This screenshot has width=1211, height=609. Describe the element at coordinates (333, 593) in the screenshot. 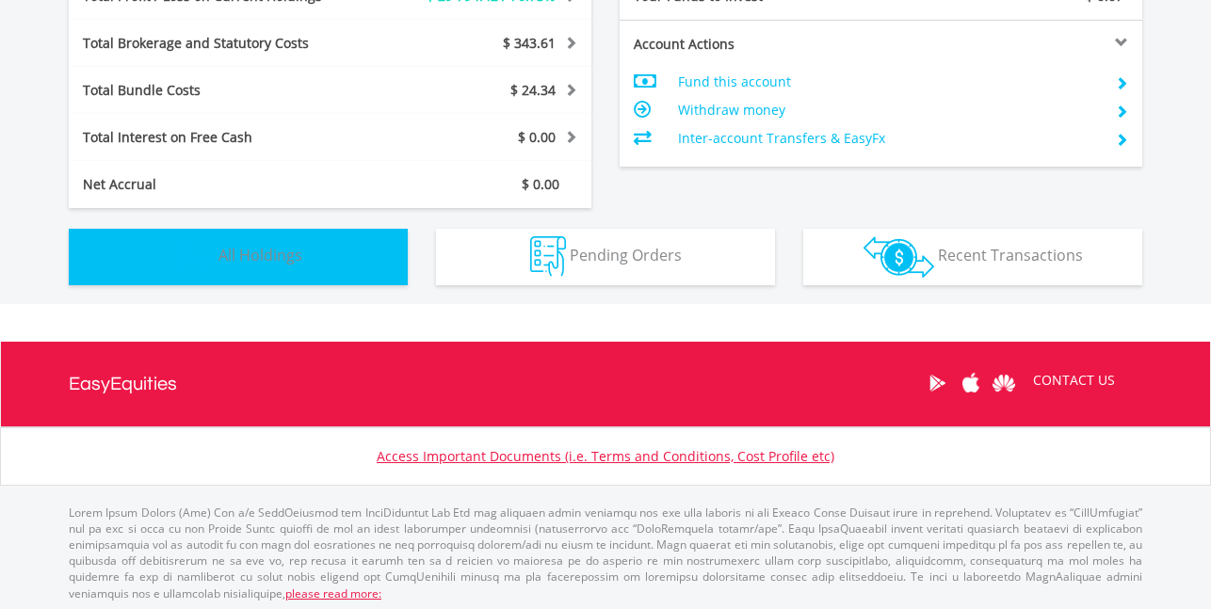

I see `a: please read more:` at that location.